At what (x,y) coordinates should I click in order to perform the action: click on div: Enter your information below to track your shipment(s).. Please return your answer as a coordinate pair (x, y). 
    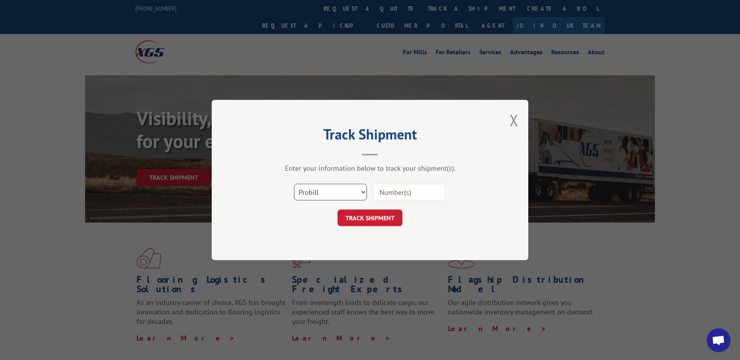
    Looking at the image, I should click on (370, 168).